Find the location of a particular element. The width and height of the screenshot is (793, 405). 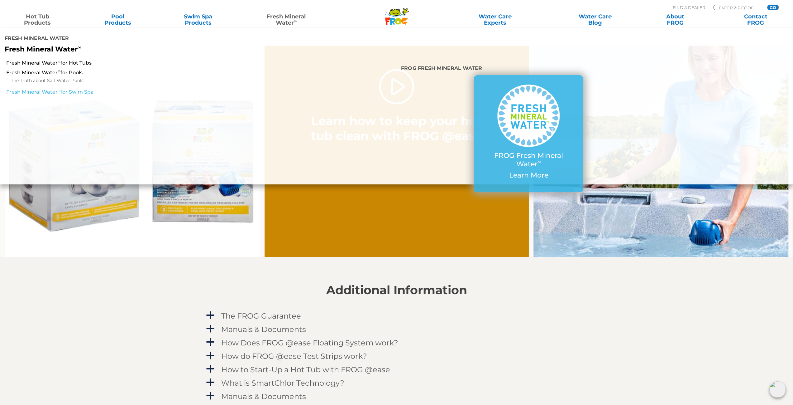

a: AboutFROG is located at coordinates (675, 20).